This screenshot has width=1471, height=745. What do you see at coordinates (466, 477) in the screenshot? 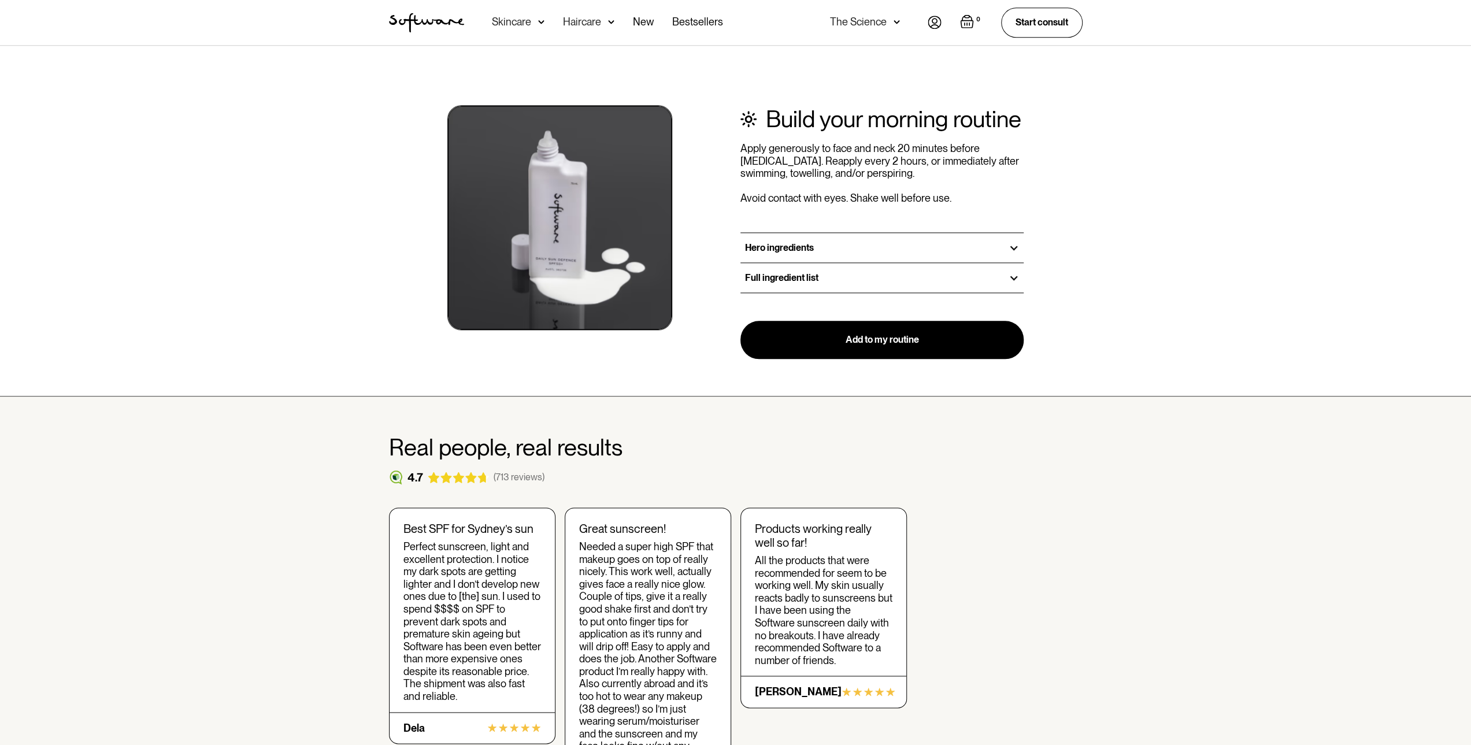
I see `a: 4.7(713 reviews)` at bounding box center [466, 477].